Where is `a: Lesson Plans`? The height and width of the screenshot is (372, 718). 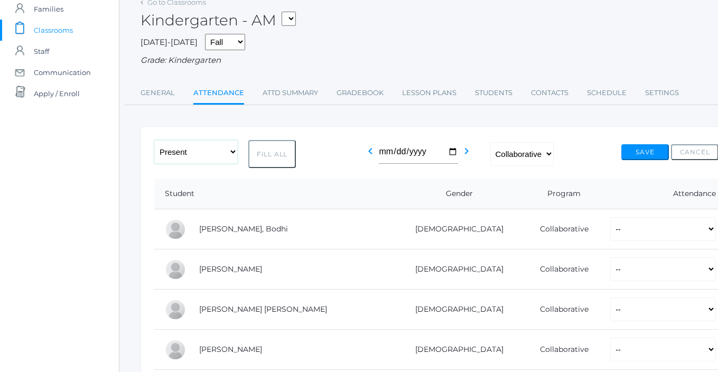 a: Lesson Plans is located at coordinates (429, 93).